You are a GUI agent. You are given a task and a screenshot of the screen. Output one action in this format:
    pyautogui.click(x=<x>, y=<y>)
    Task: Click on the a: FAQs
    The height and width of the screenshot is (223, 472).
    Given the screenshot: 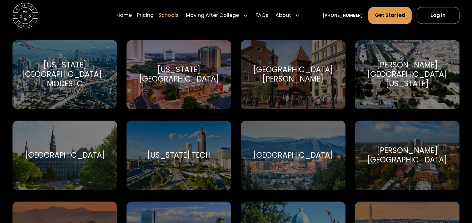 What is the action you would take?
    pyautogui.click(x=262, y=16)
    